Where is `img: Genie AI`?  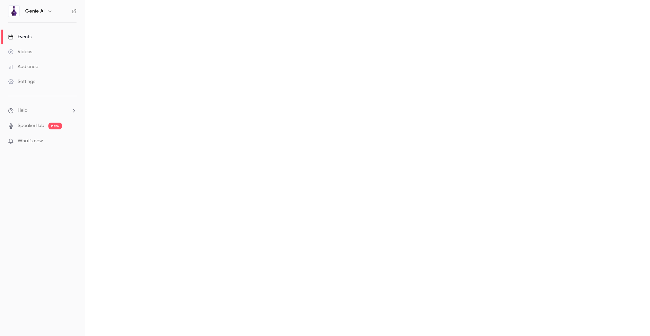
img: Genie AI is located at coordinates (14, 11).